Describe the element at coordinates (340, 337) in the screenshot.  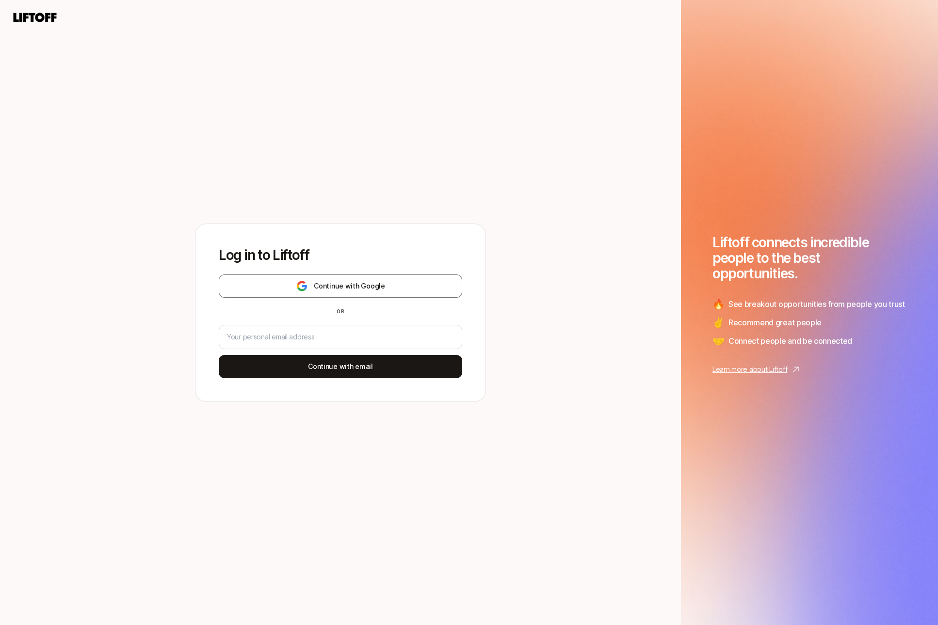
I see `input: Your personal email address` at that location.